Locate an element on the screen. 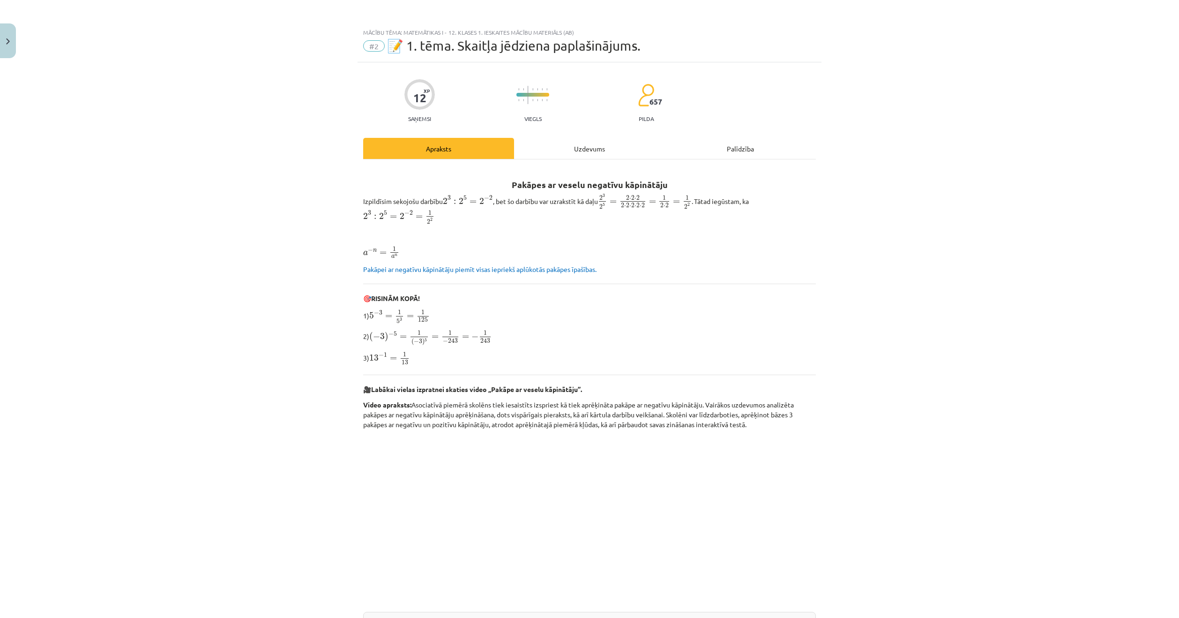  b: Pakāpes ar veselu negatīvu kāpinātāju is located at coordinates (590, 184).